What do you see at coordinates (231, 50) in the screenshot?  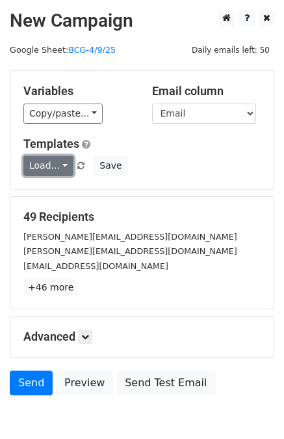 I see `span: Daily emails left: 50` at bounding box center [231, 50].